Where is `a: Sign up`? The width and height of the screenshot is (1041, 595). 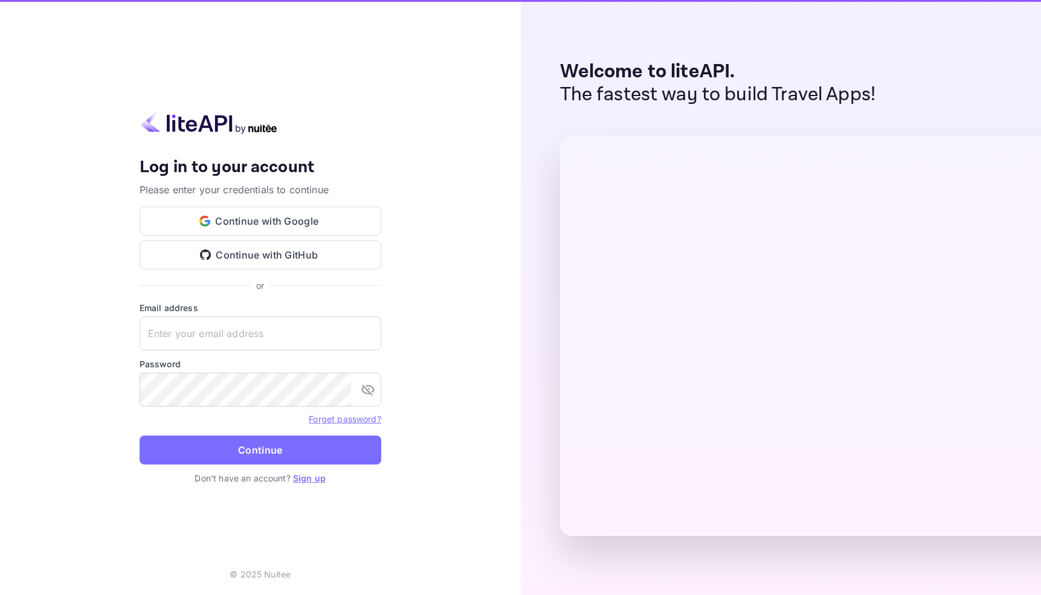 a: Sign up is located at coordinates (309, 478).